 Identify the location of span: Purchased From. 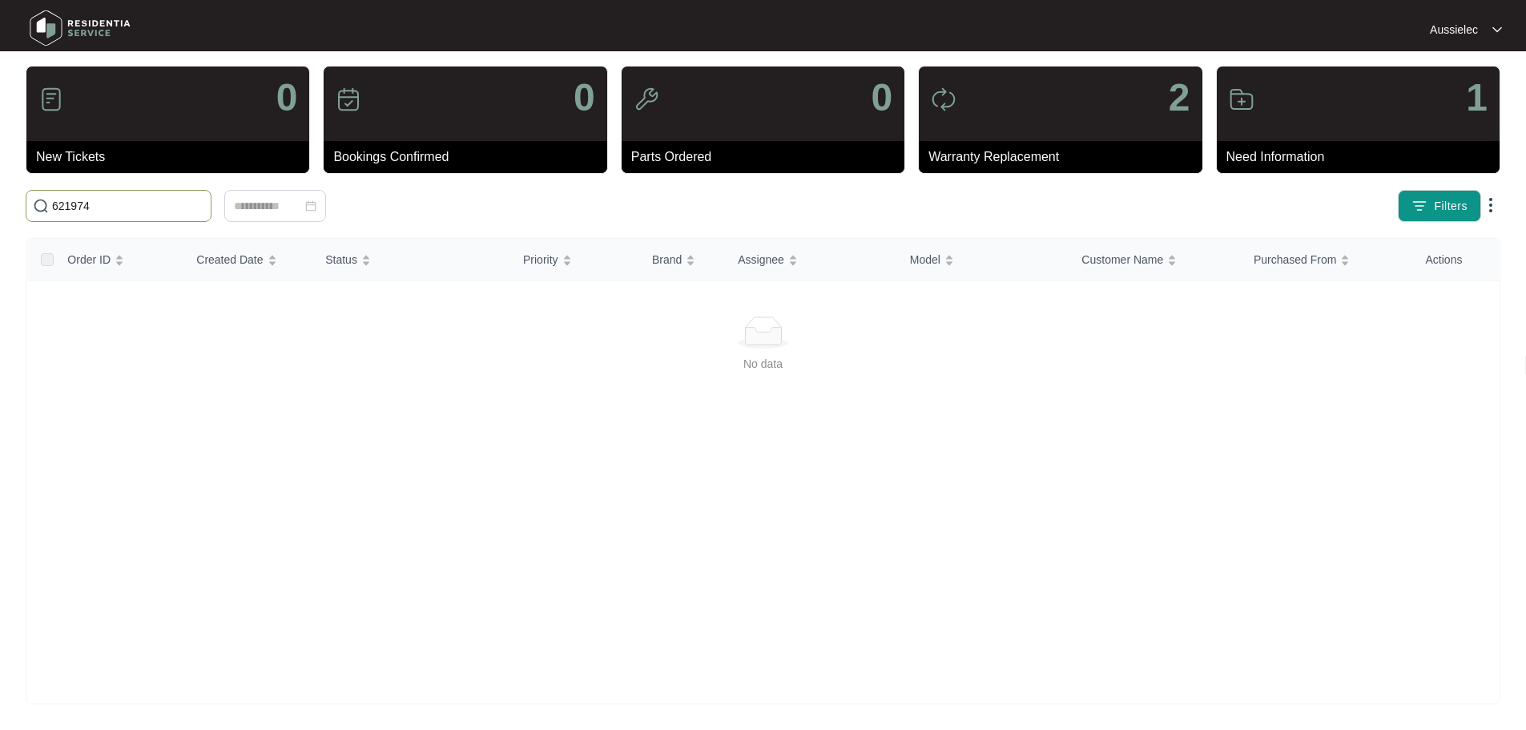
(1294, 259).